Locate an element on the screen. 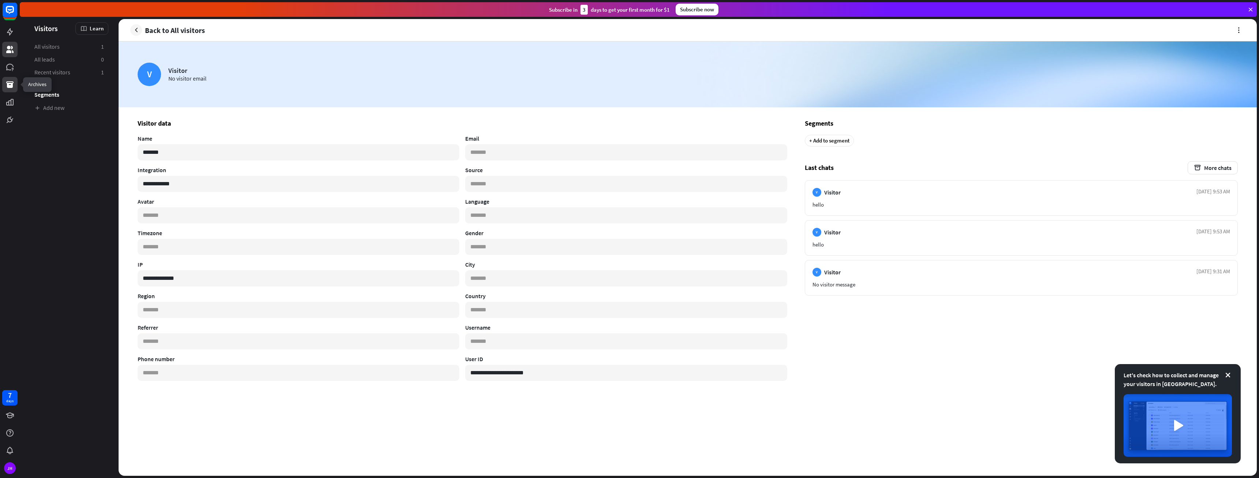  h4: Username is located at coordinates (626, 327).